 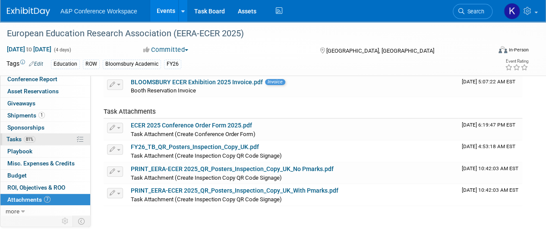 What do you see at coordinates (234, 190) in the screenshot?
I see `a: PRINT_EERA-ECER 2025_QR_Posters_Inspection_Copy_UK_With Pmarks.pdf` at bounding box center [234, 190].